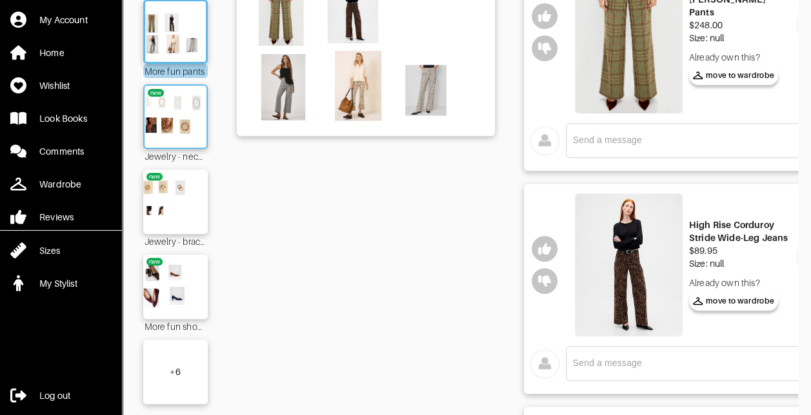 This screenshot has width=811, height=415. Describe the element at coordinates (739, 25) in the screenshot. I see `div: $248.00` at that location.